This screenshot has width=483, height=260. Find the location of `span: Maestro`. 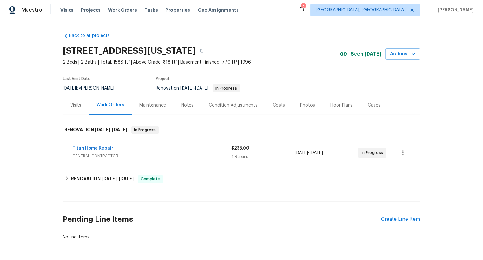

span: Maestro is located at coordinates (32, 10).